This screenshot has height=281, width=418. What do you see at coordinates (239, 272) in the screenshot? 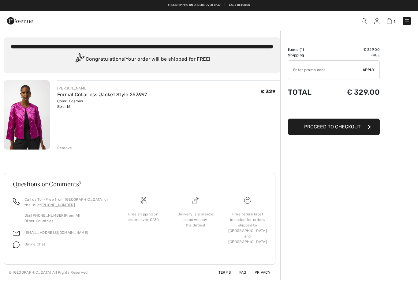
I see `a: FAQ` at bounding box center [239, 272].